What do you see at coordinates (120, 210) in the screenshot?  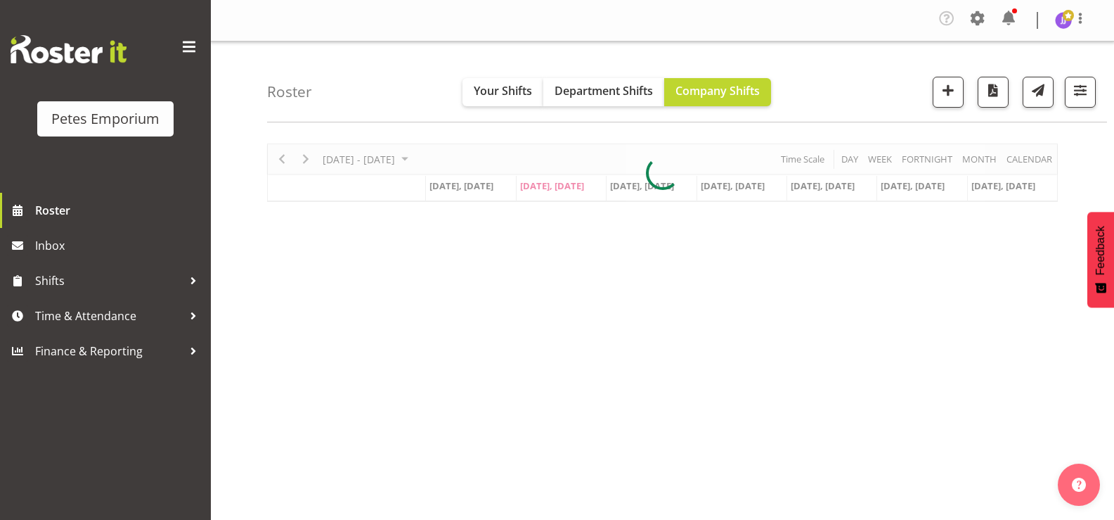 I see `span: Roster` at bounding box center [120, 210].